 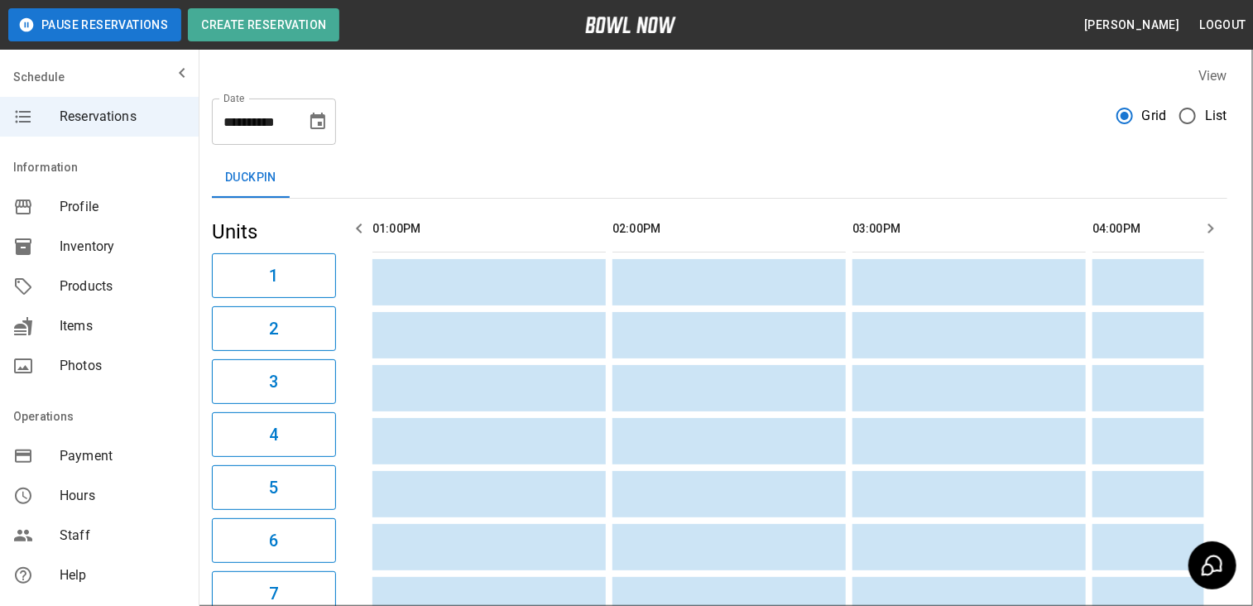 I want to click on button: Duckpin, so click(x=251, y=178).